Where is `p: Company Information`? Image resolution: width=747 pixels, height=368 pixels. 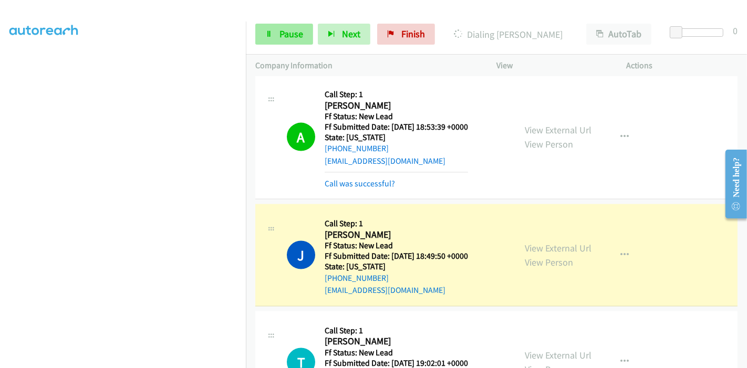
p: Company Information is located at coordinates (366, 66).